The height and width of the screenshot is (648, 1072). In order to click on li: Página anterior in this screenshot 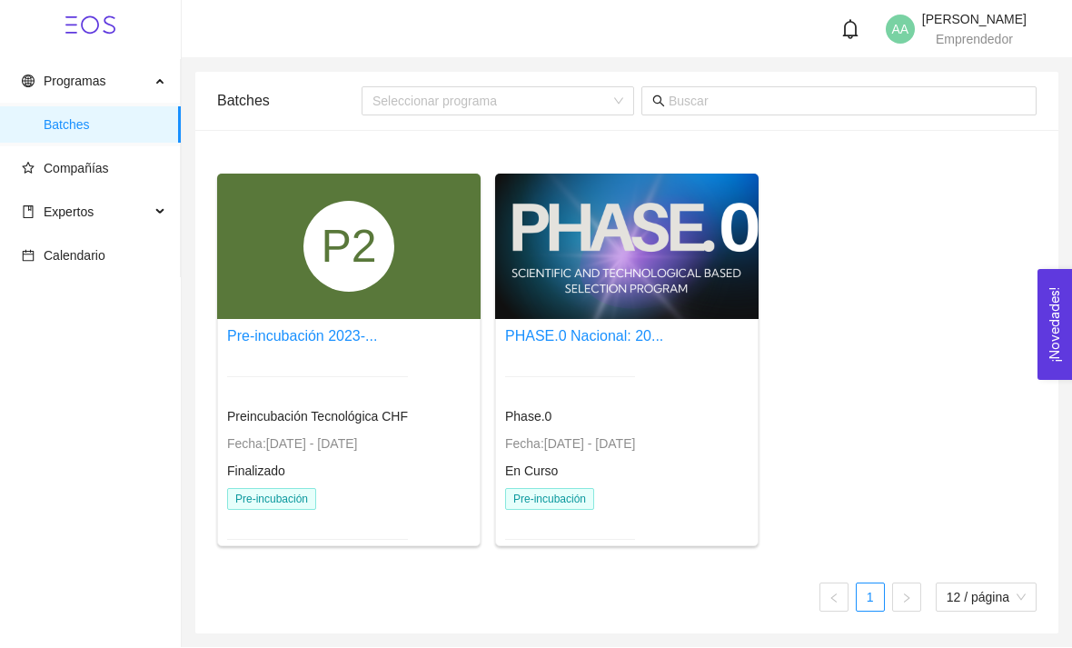, I will do `click(834, 597)`.